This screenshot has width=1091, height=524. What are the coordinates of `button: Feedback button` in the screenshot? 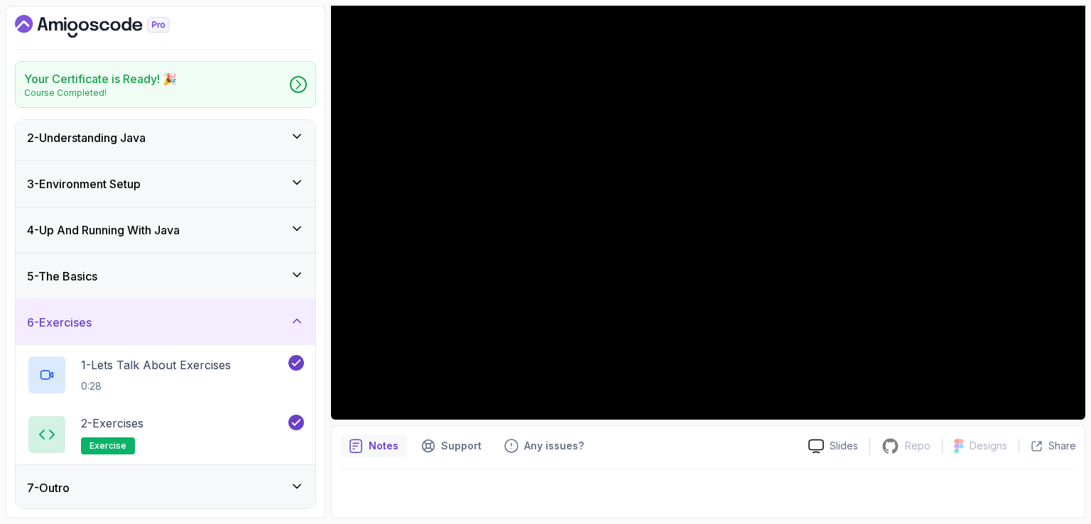 It's located at (544, 446).